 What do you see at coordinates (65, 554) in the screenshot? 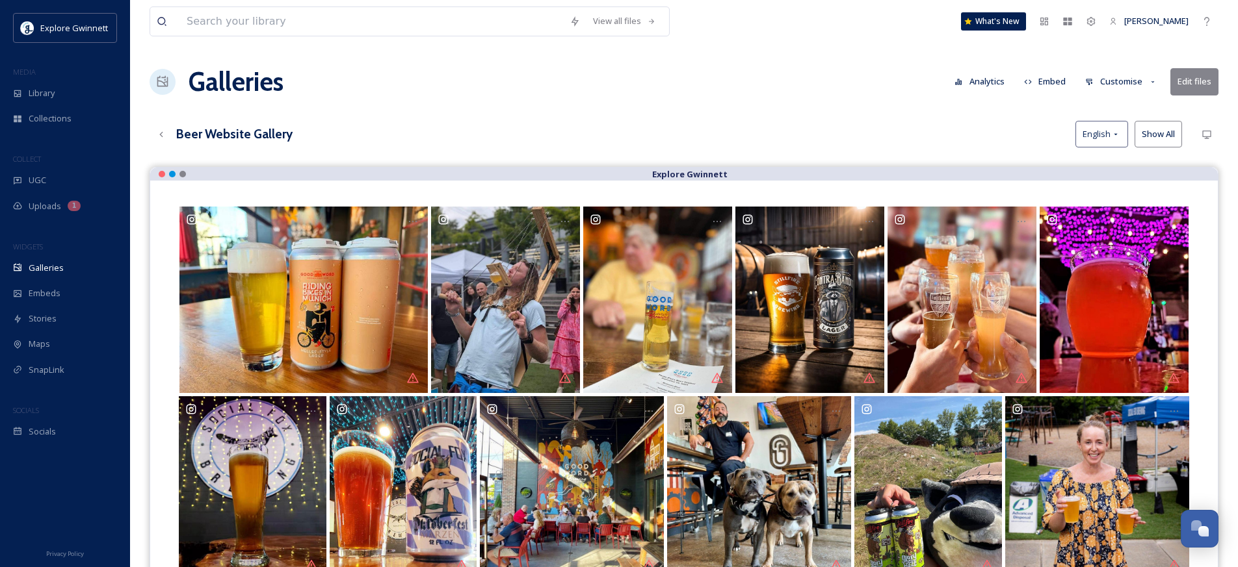
I see `span: Privacy Policy` at bounding box center [65, 554].